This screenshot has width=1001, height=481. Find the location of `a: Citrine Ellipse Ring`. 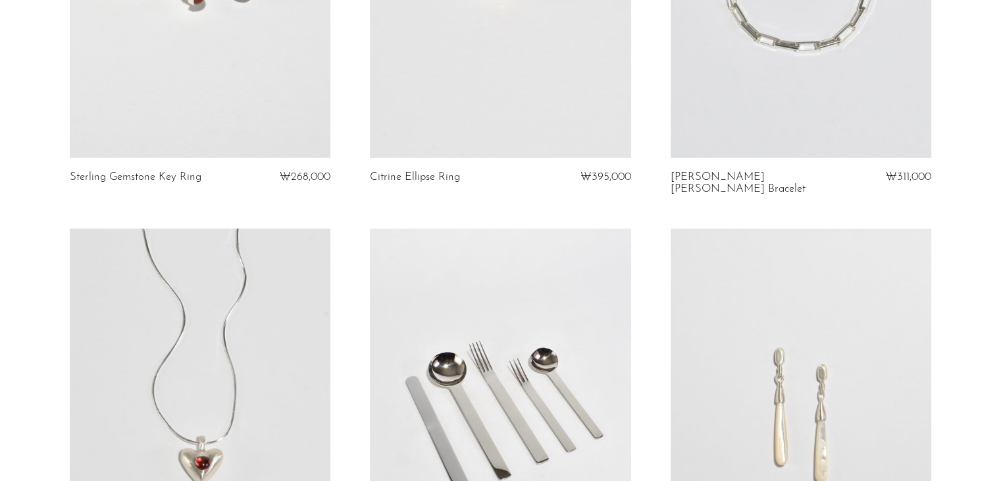

a: Citrine Ellipse Ring is located at coordinates (415, 177).